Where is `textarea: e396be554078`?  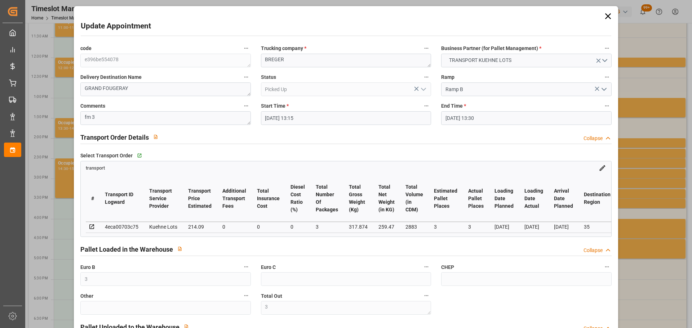 textarea: e396be554078 is located at coordinates (165, 61).